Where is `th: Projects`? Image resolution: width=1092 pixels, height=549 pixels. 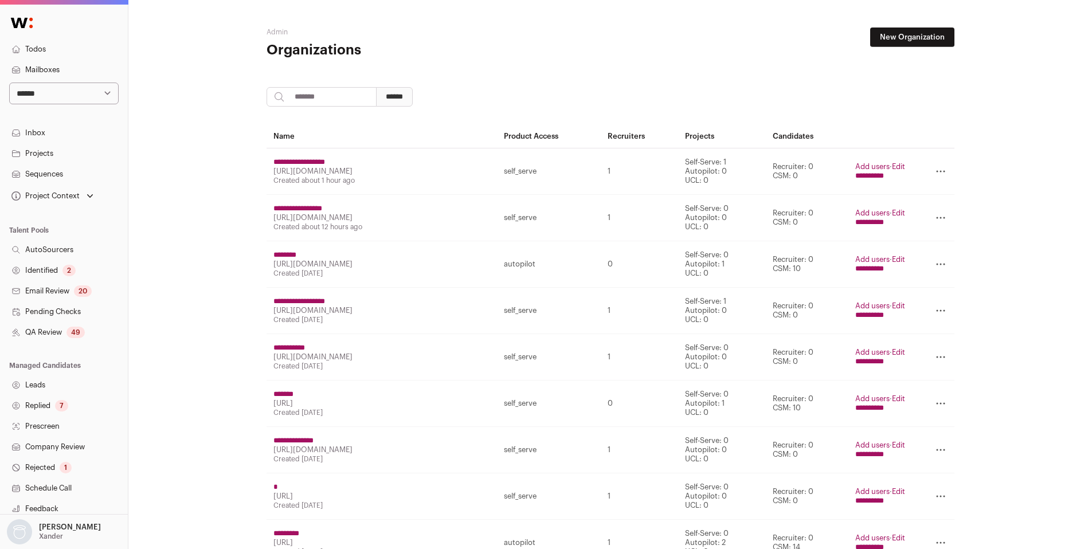 th: Projects is located at coordinates (722, 136).